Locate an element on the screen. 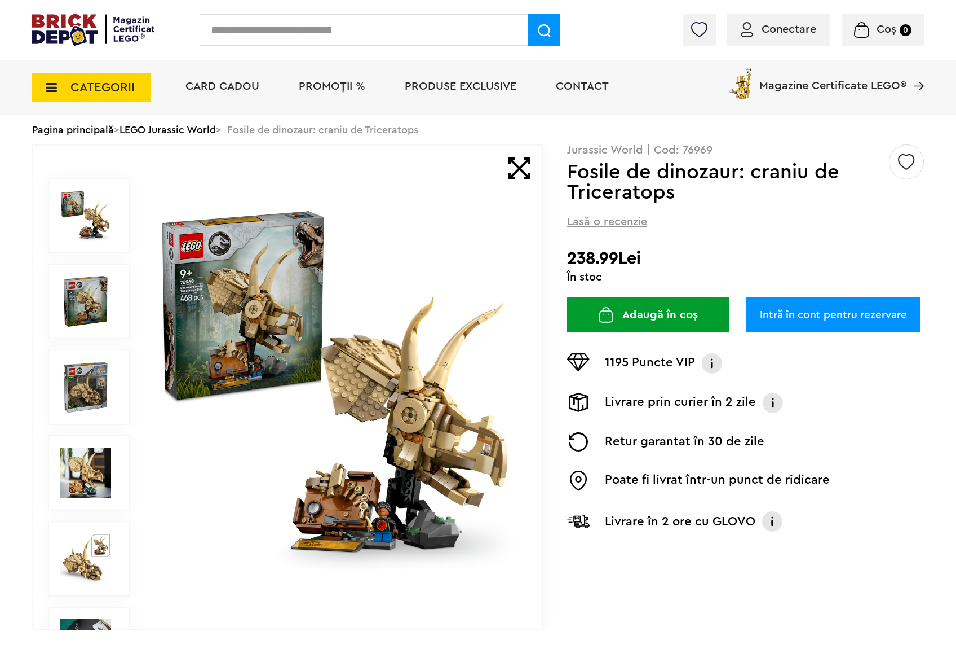 The image size is (956, 653). a: Pagina principală is located at coordinates (73, 130).